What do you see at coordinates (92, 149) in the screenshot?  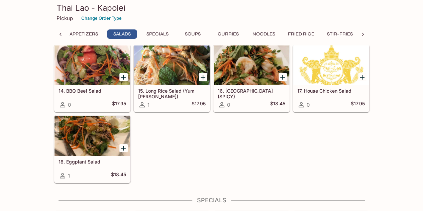 I see `a: 18. Eggplant Salad1$18.45` at bounding box center [92, 149].